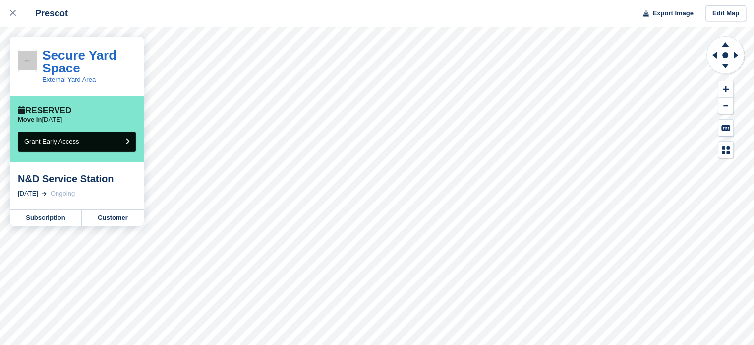  Describe the element at coordinates (77, 178) in the screenshot. I see `div: N&D Service Station` at that location.